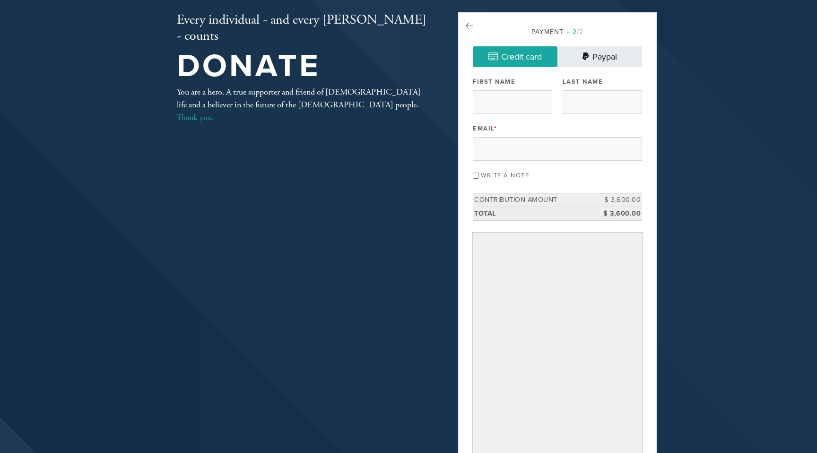  What do you see at coordinates (195, 117) in the screenshot?
I see `a: Thank you.` at bounding box center [195, 117].